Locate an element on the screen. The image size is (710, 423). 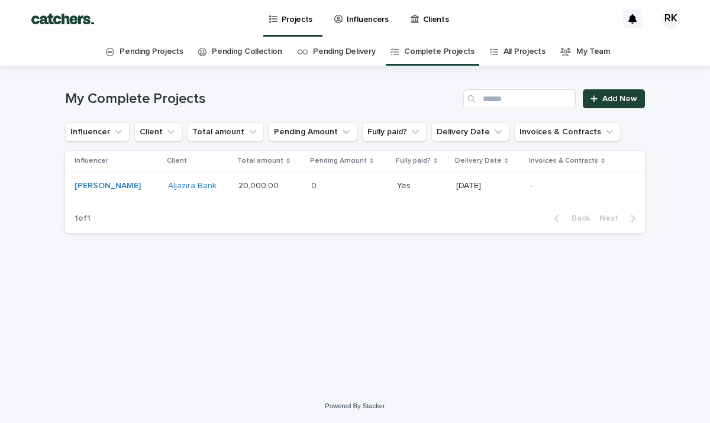
img: BTdGiKtkTjWbRbtFPD8W is located at coordinates (63, 19).